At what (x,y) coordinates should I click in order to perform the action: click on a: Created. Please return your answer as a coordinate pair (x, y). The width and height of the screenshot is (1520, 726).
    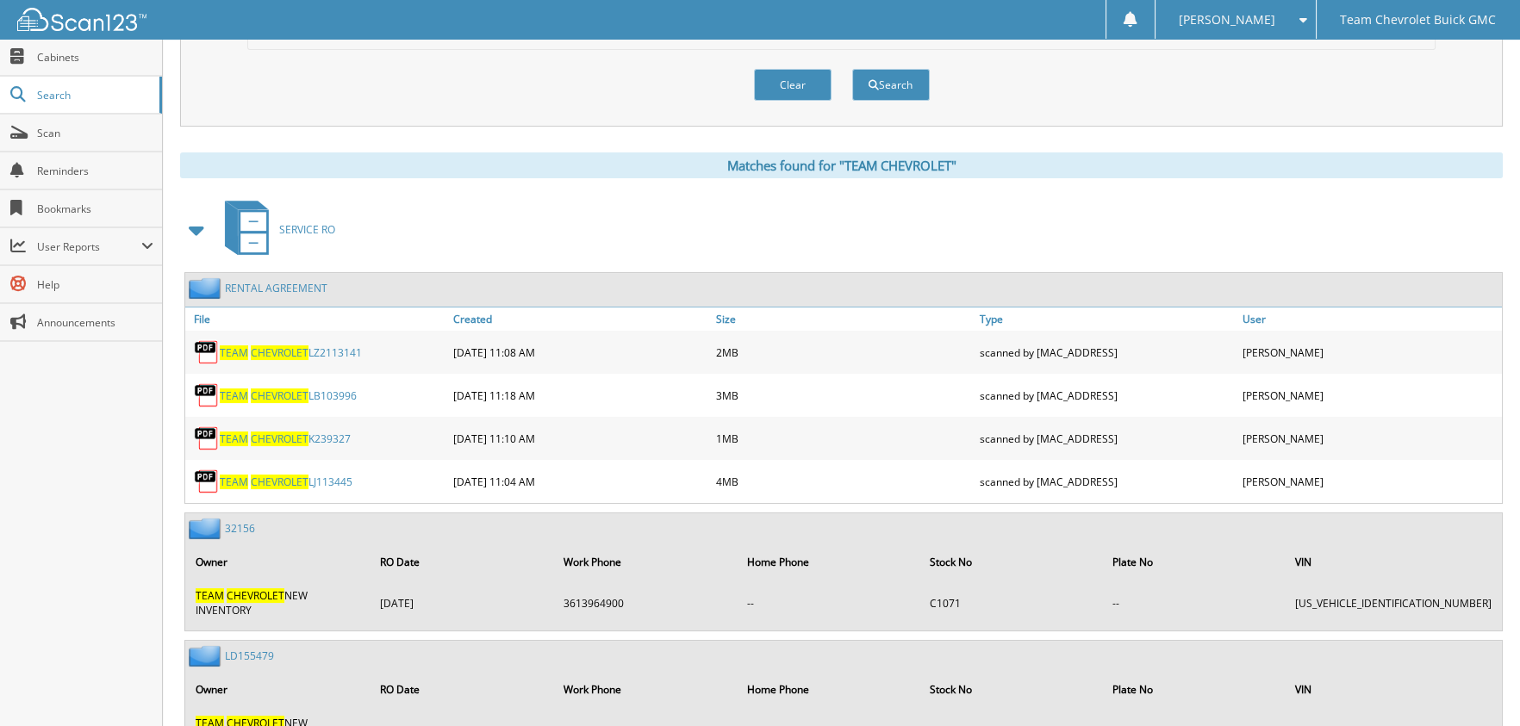
    Looking at the image, I should click on (581, 319).